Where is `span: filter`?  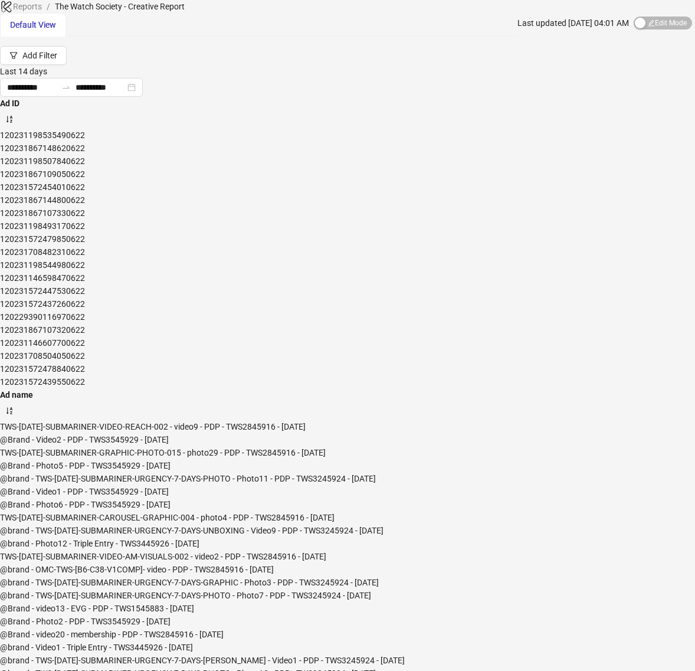 span: filter is located at coordinates (14, 55).